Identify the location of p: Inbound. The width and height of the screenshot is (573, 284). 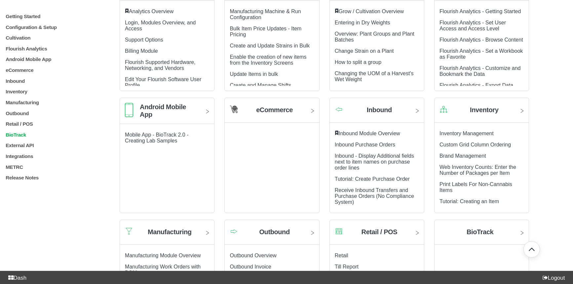
(52, 81).